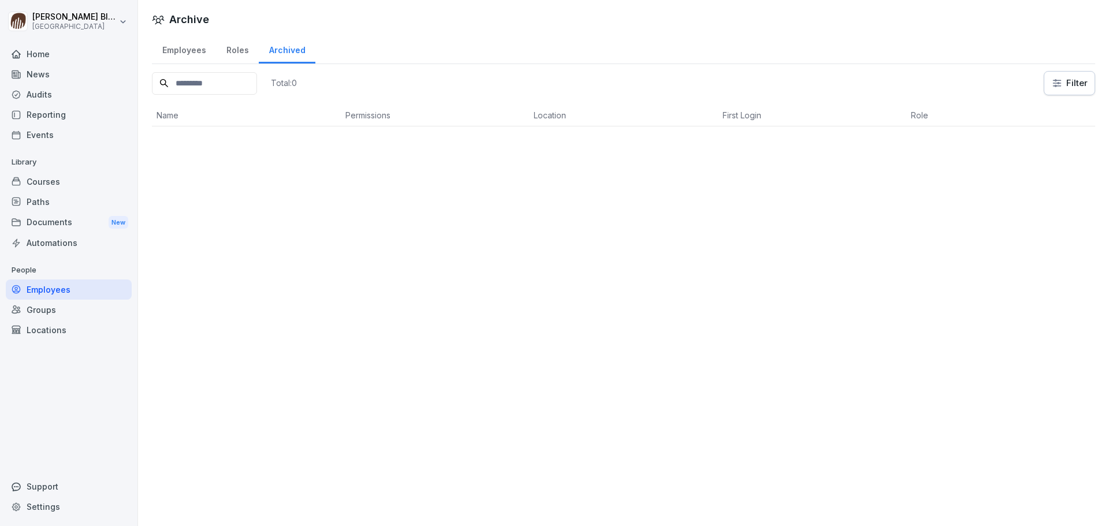 Image resolution: width=1109 pixels, height=526 pixels. Describe the element at coordinates (69, 310) in the screenshot. I see `a: Groups` at that location.